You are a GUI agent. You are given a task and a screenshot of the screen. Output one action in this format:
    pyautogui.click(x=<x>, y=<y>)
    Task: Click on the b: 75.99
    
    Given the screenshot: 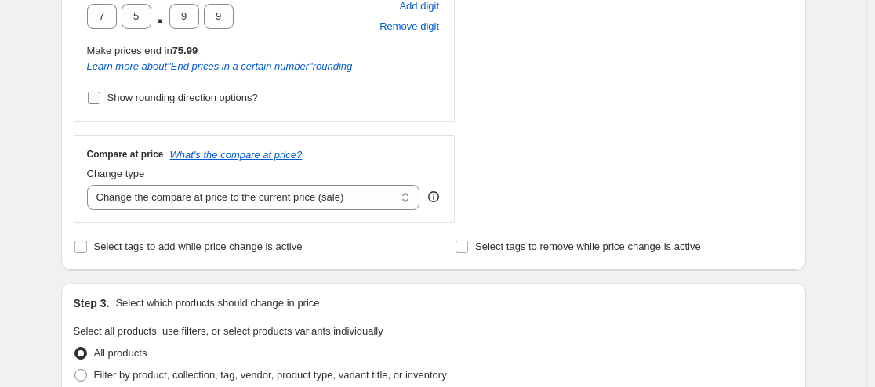 What is the action you would take?
    pyautogui.click(x=185, y=50)
    